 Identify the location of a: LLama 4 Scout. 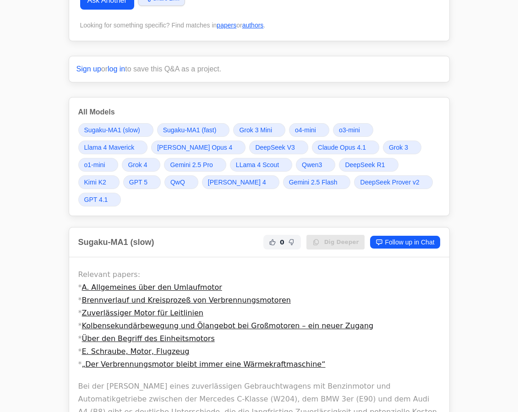
(261, 165).